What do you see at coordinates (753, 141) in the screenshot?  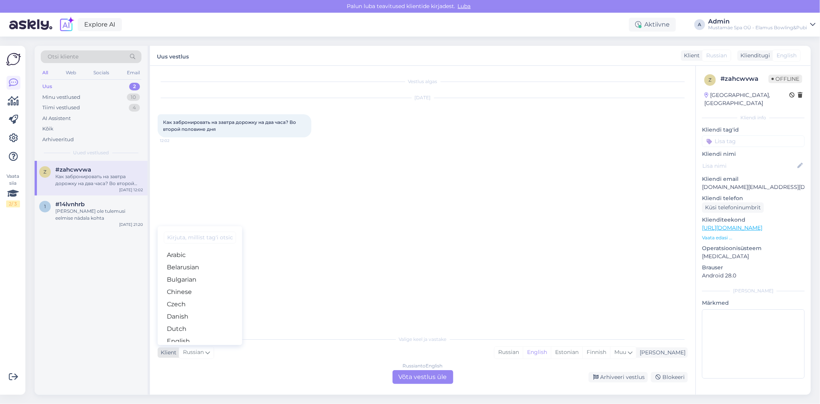 I see `input: Lisa tag` at bounding box center [753, 141].